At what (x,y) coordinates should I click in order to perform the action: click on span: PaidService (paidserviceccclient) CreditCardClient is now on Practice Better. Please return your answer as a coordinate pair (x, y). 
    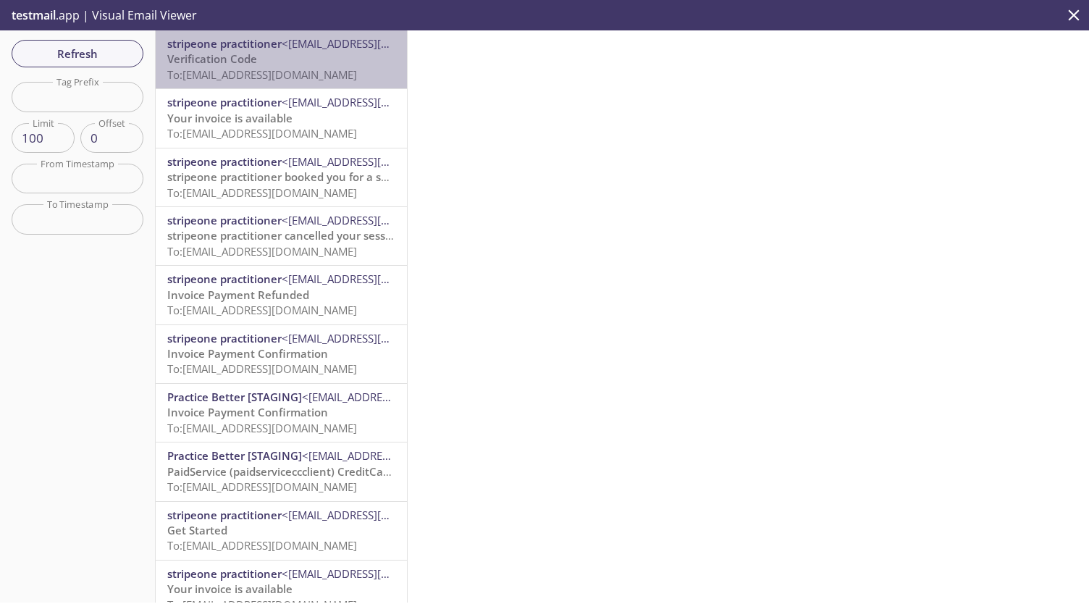
    Looking at the image, I should click on (363, 471).